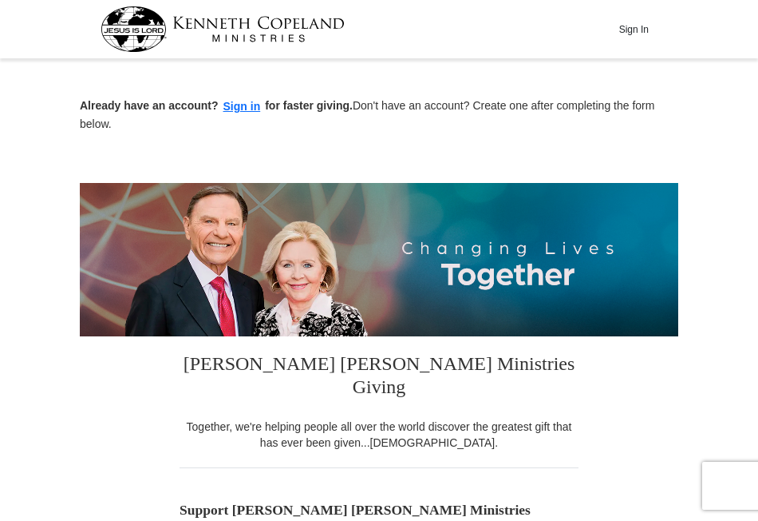 This screenshot has height=521, width=758. What do you see at coordinates (379, 114) in the screenshot?
I see `p: Don't have an account? Create one after completing the form below.` at bounding box center [379, 114].